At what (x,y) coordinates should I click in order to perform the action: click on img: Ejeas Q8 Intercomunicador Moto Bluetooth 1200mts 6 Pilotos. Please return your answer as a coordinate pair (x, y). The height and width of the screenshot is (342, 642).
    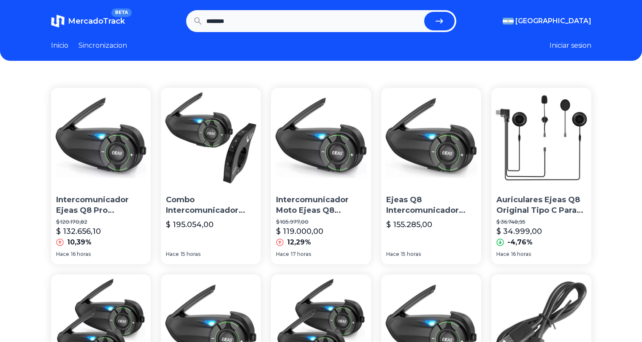
    Looking at the image, I should click on (431, 138).